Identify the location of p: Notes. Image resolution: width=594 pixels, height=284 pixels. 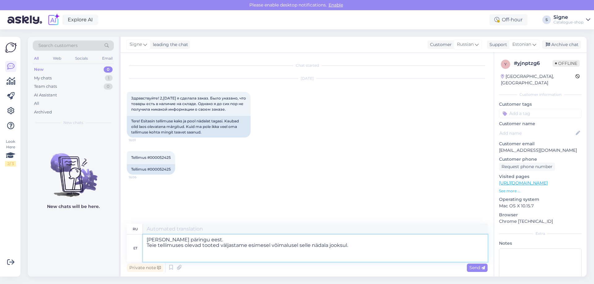
(540, 243).